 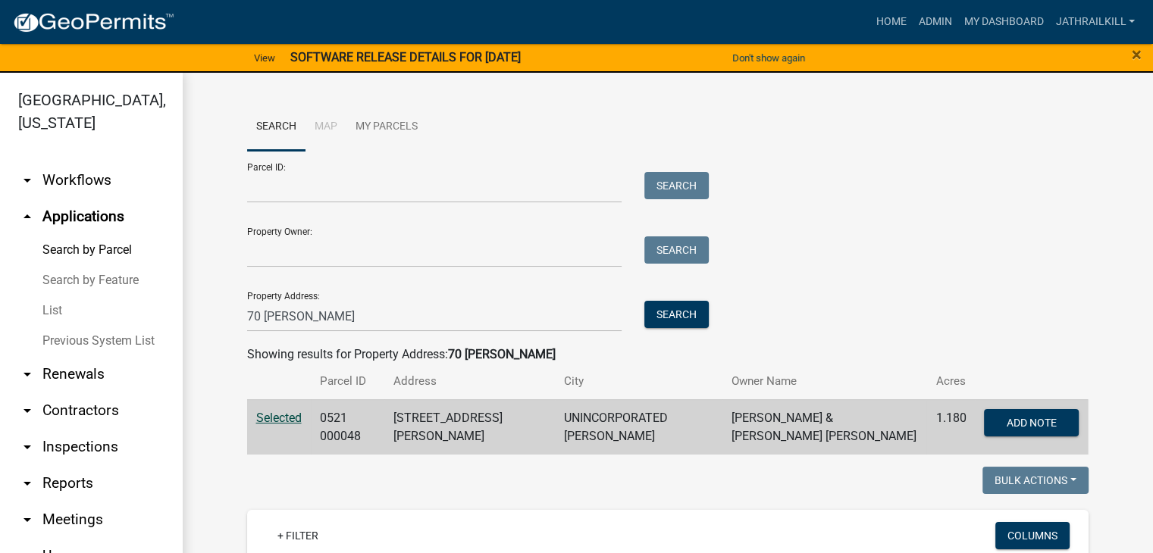 I want to click on td: 1.180, so click(x=950, y=427).